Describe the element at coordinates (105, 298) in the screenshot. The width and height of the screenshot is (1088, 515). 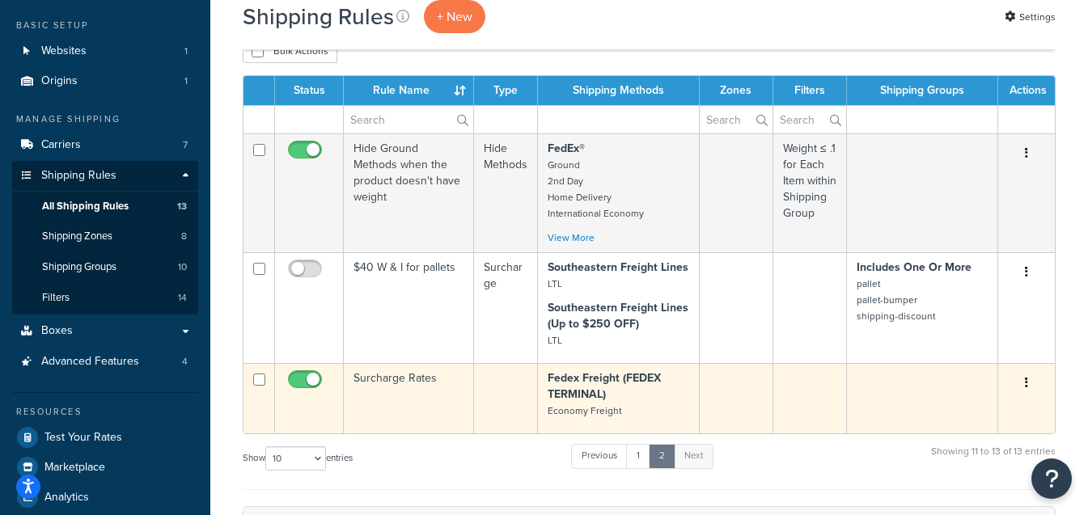
I see `a: Filters 14` at that location.